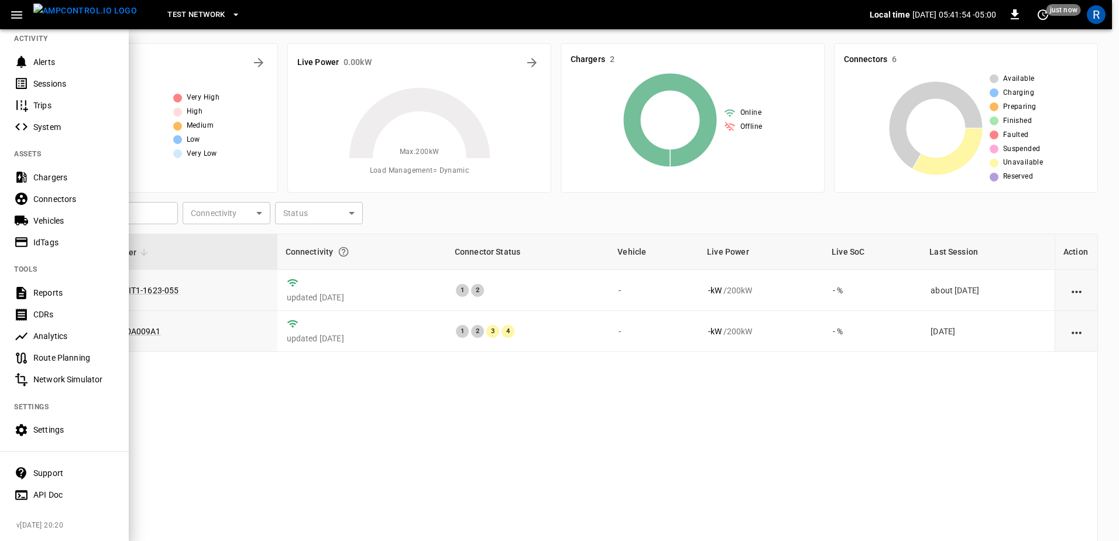  I want to click on span: Test Network, so click(196, 15).